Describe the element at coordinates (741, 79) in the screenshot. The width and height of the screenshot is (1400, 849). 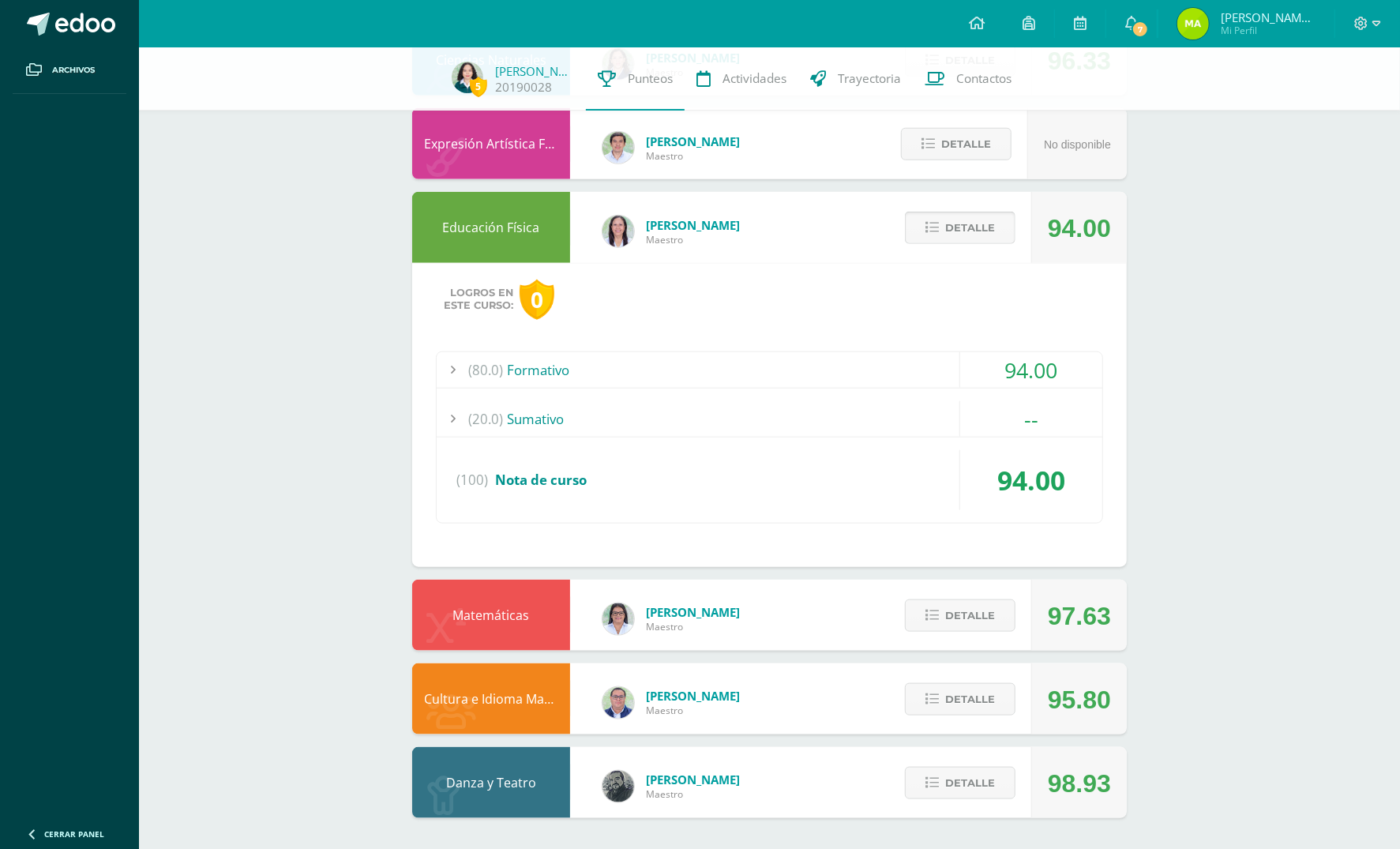
I see `a: Actividades` at that location.